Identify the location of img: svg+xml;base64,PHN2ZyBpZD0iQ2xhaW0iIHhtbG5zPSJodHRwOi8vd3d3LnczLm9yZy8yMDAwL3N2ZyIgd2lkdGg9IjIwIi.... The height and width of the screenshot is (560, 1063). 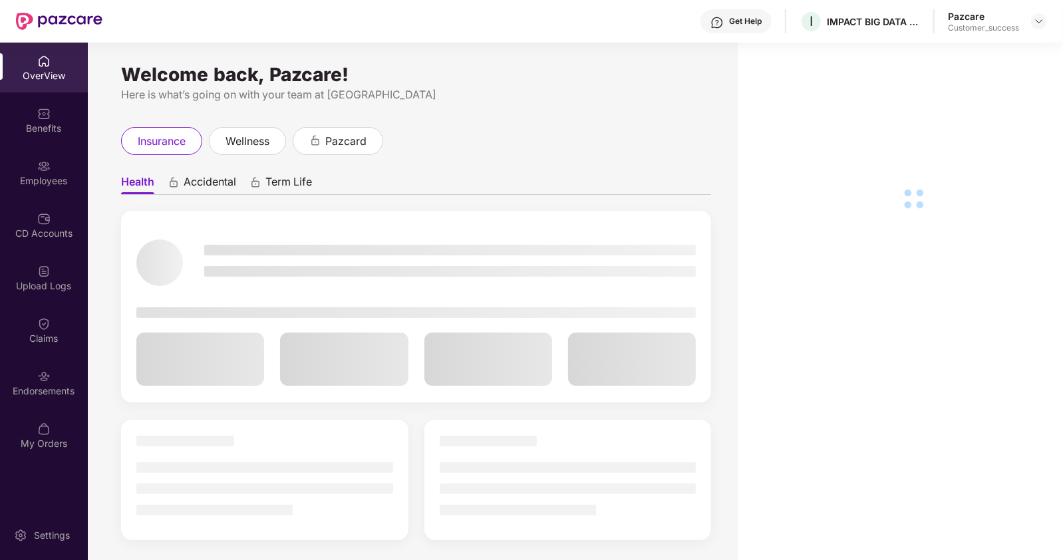
(44, 324).